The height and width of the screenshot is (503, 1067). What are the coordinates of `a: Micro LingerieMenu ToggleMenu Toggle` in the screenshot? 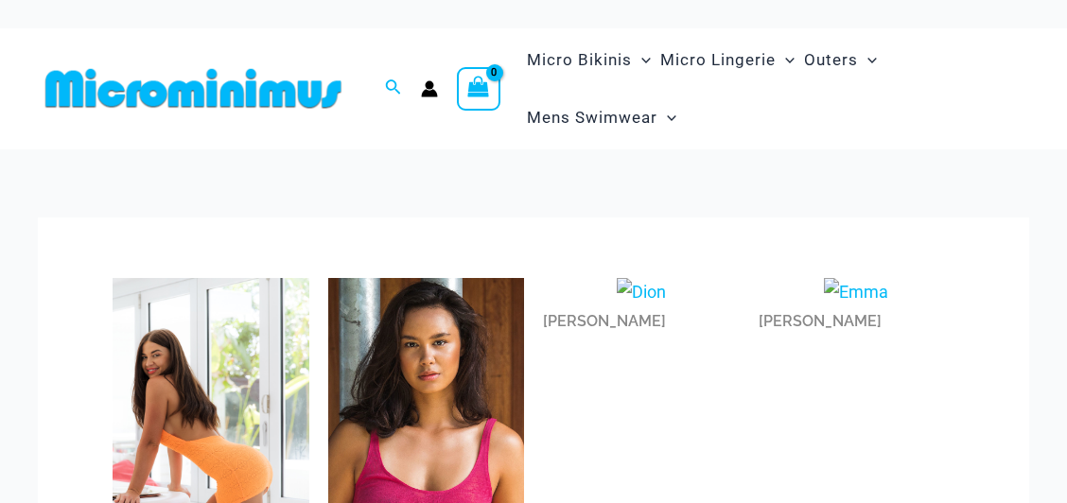 It's located at (728, 60).